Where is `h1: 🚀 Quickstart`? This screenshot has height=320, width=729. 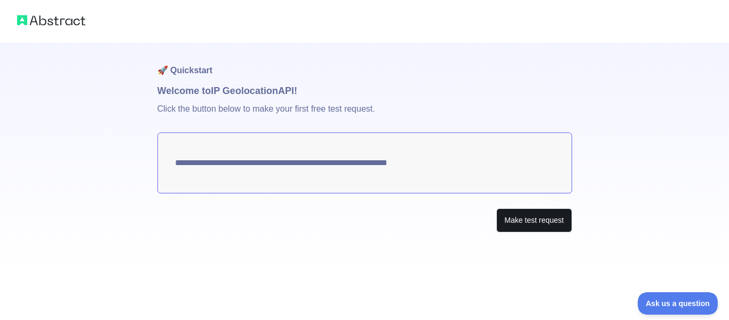 h1: 🚀 Quickstart is located at coordinates (364, 63).